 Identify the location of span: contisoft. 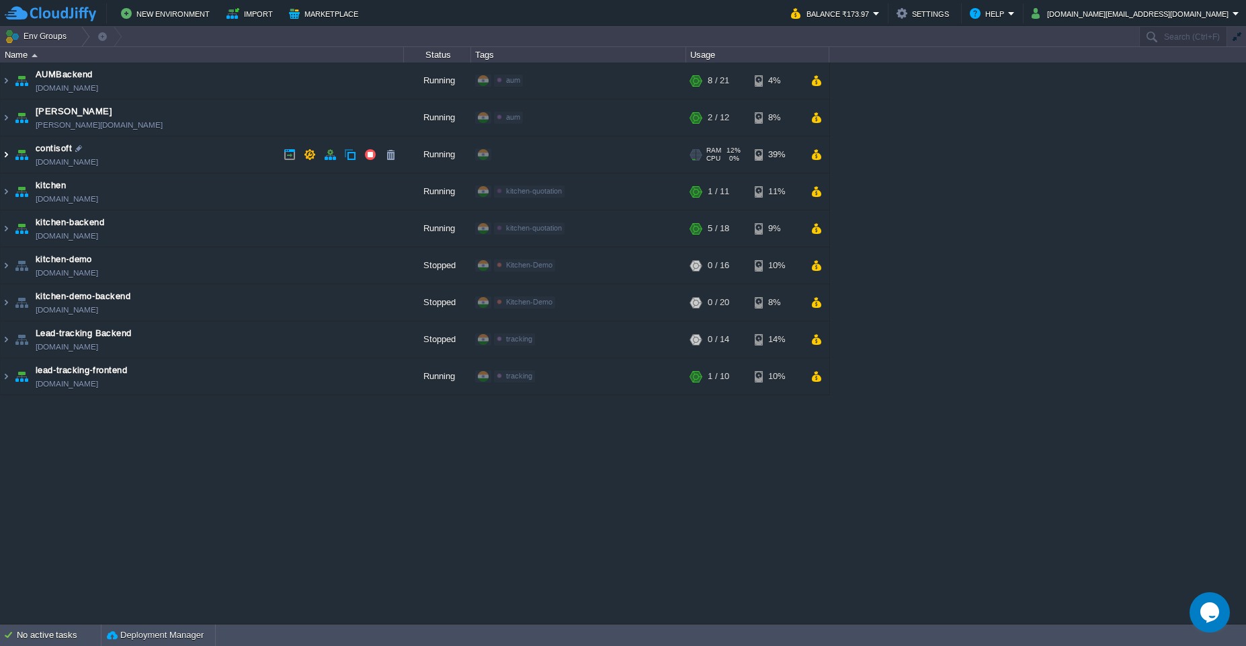
(54, 149).